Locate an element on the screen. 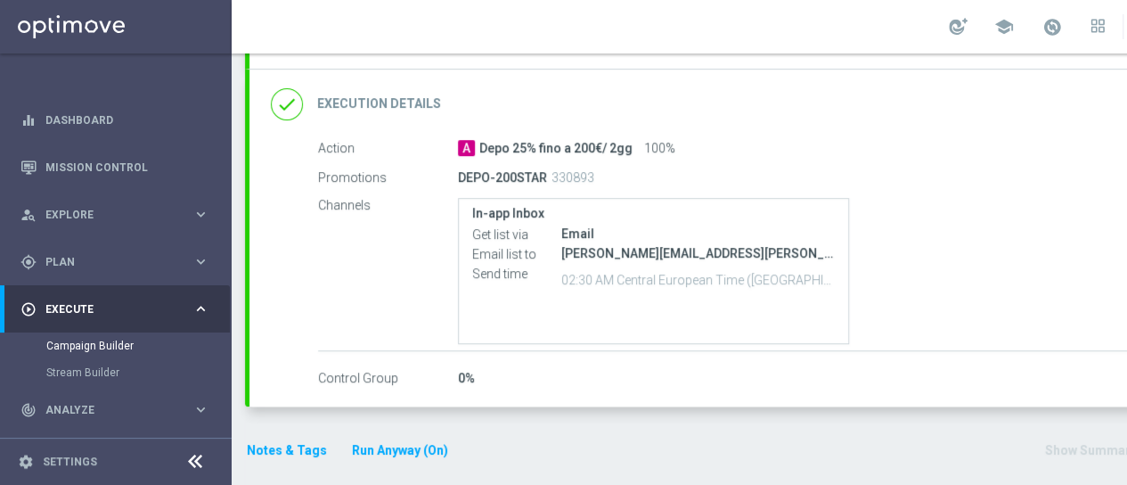 This screenshot has width=1127, height=485. span: A is located at coordinates (466, 148).